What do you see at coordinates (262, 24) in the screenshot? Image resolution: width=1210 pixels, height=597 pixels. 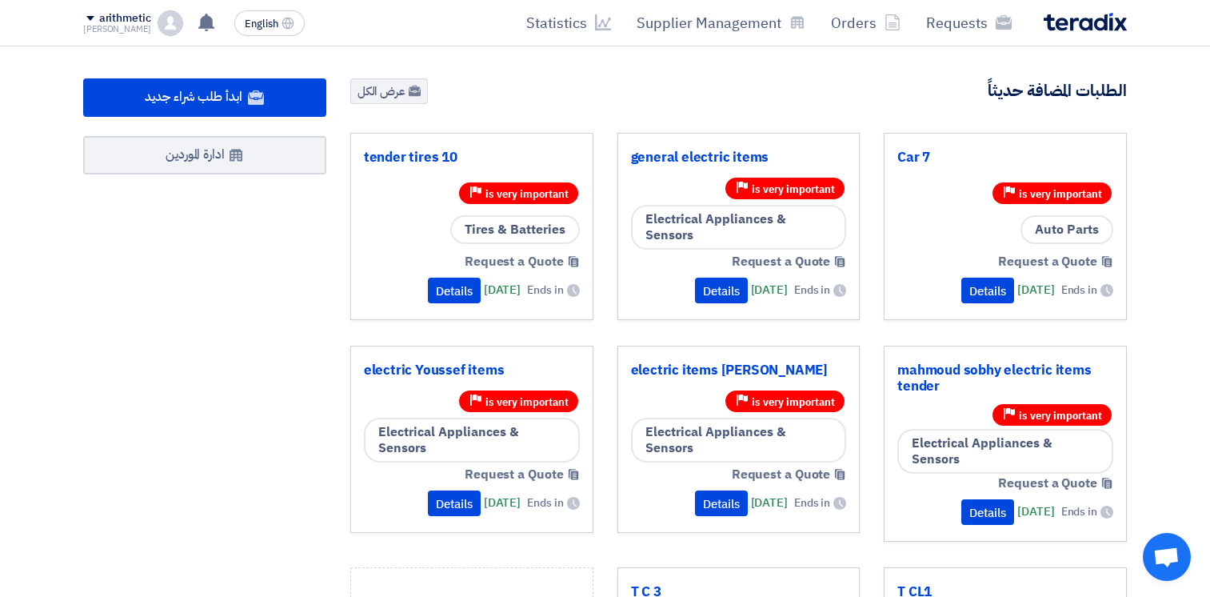 I see `span: English` at bounding box center [262, 24].